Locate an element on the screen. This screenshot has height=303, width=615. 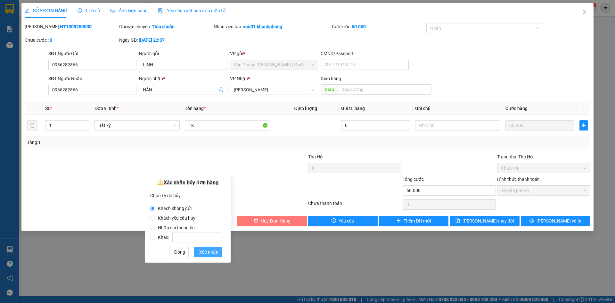
span: user-add is located at coordinates (221, 90).